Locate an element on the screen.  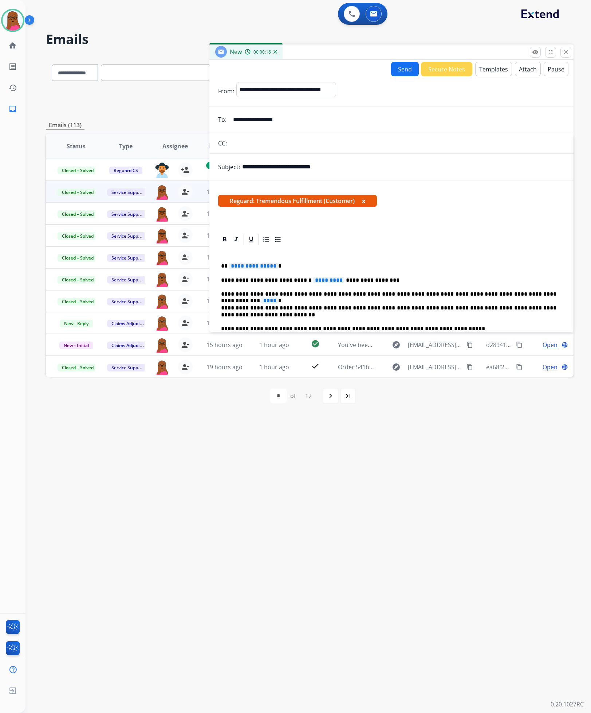
button: Send is located at coordinates (405, 69).